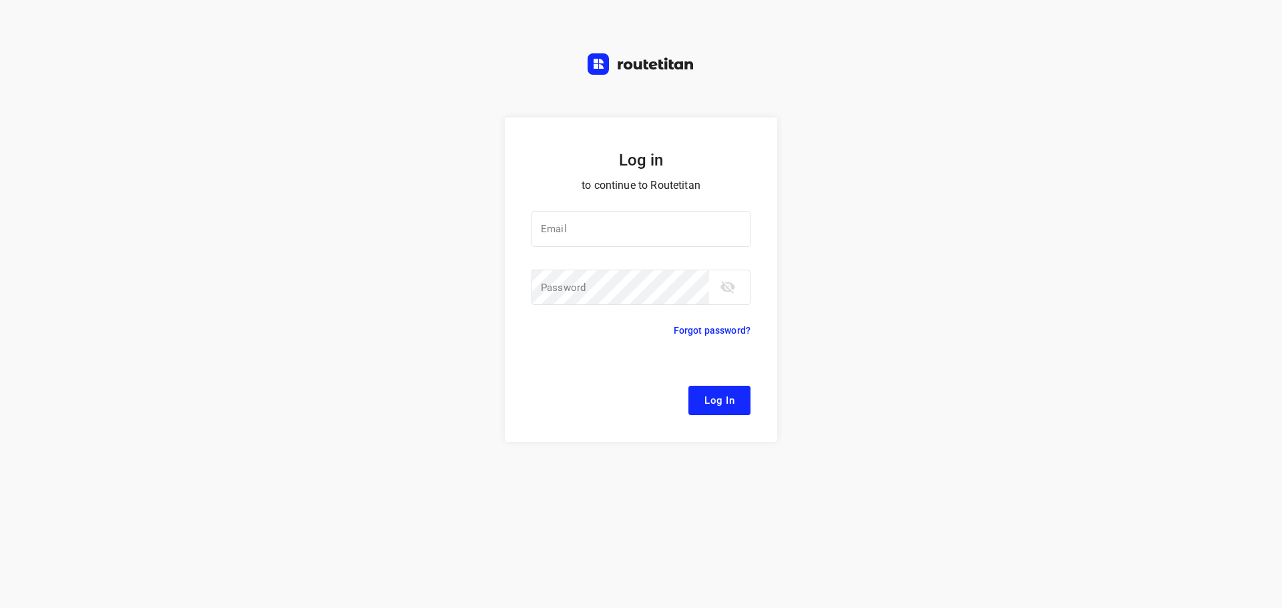 Image resolution: width=1282 pixels, height=608 pixels. What do you see at coordinates (641, 160) in the screenshot?
I see `h5: Log in` at bounding box center [641, 160].